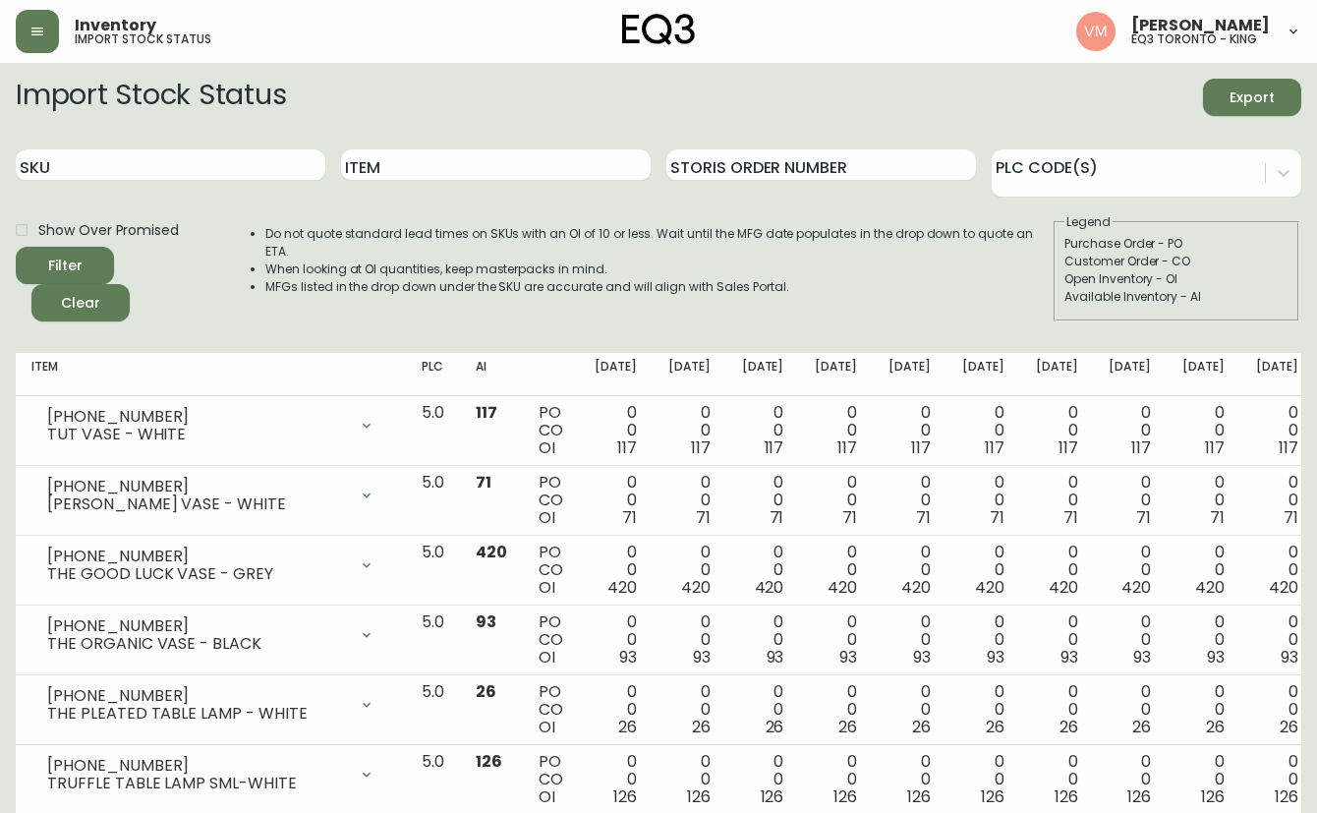 This screenshot has width=1317, height=813. Describe the element at coordinates (65, 265) in the screenshot. I see `button: Filter` at that location.